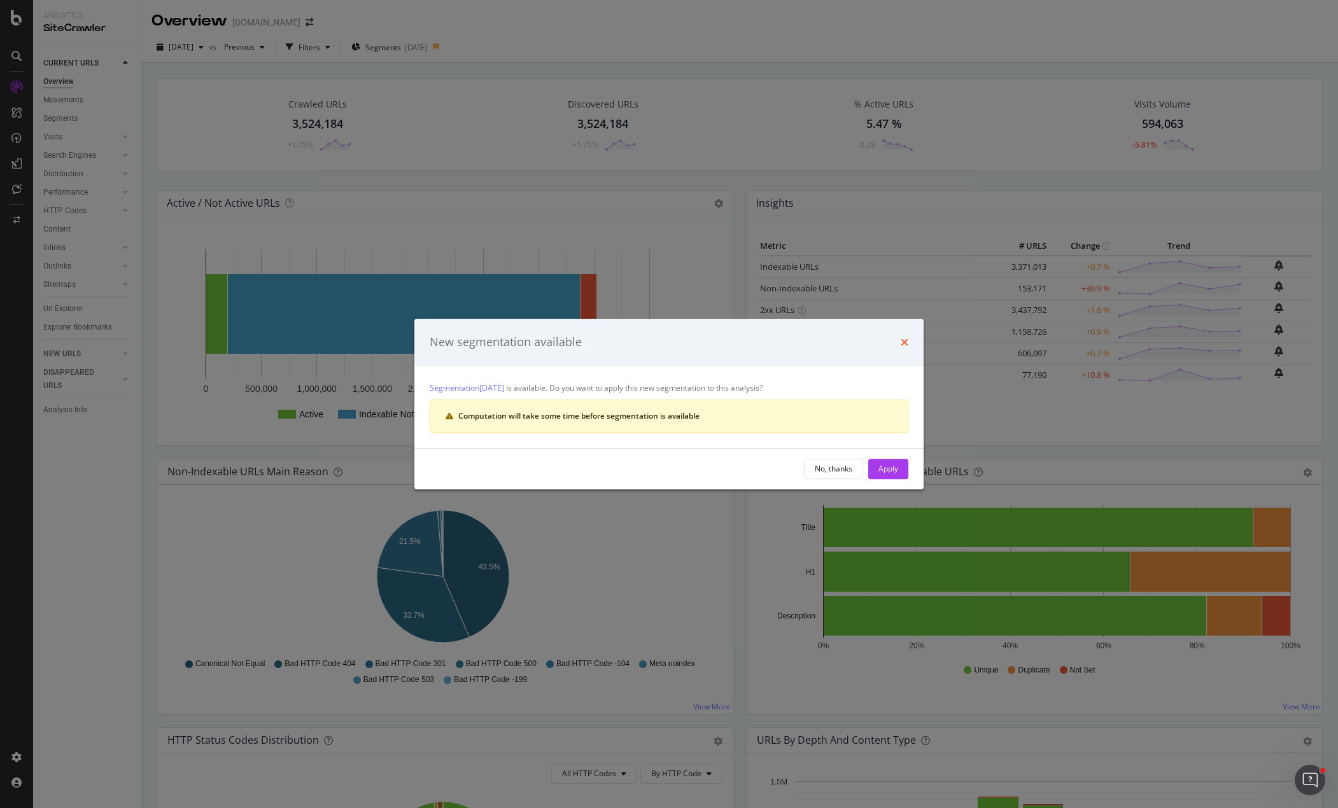 The height and width of the screenshot is (808, 1338). What do you see at coordinates (669, 407) in the screenshot?
I see `div: is available. Do you want to apply this new segmentation to this analysis?` at bounding box center [669, 407].